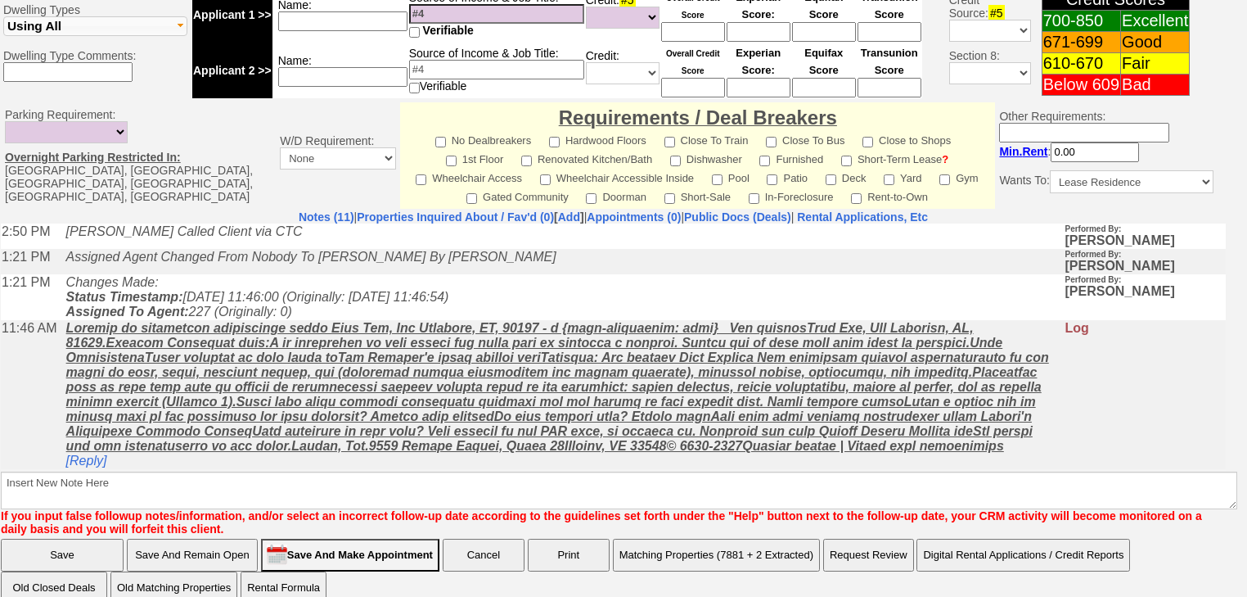 Image resolution: width=1247 pixels, height=597 pixels. Describe the element at coordinates (471, 198) in the screenshot. I see `input: Gated Community` at that location.